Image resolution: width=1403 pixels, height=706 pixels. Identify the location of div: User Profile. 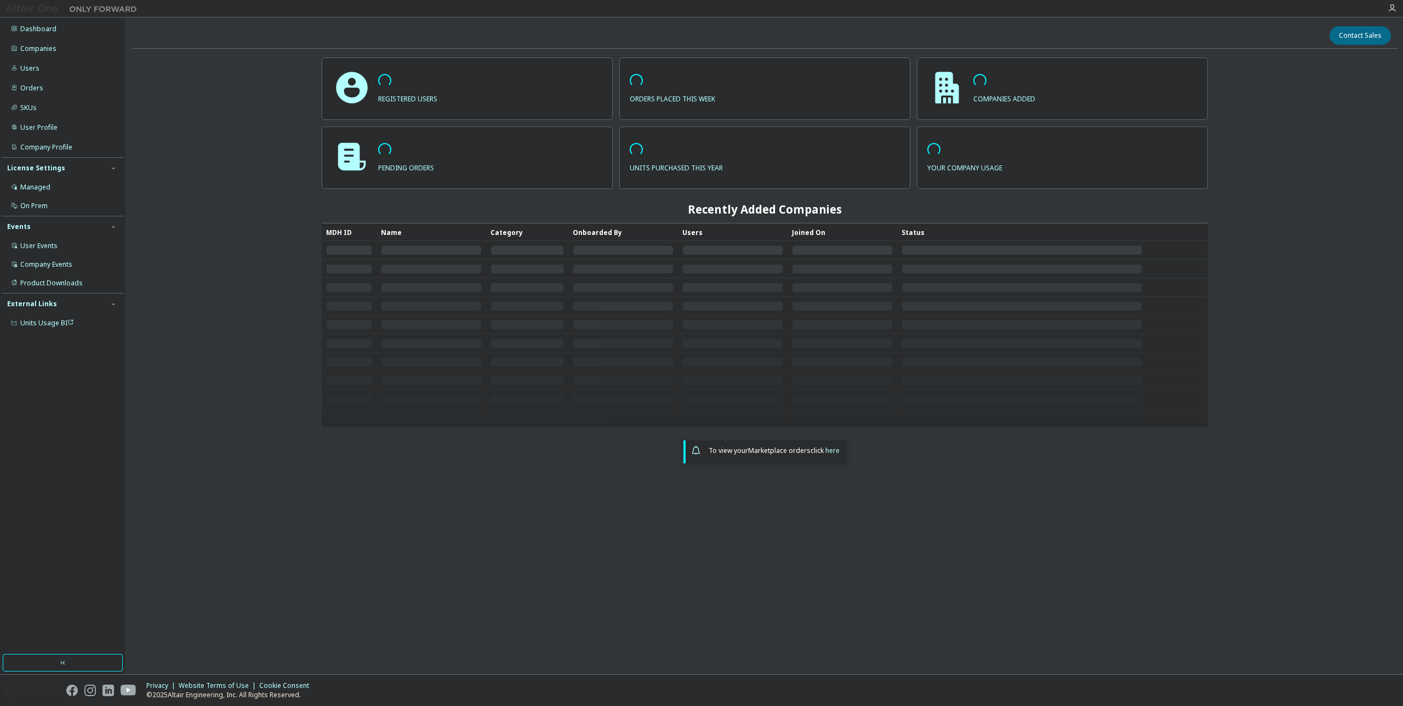
(39, 128).